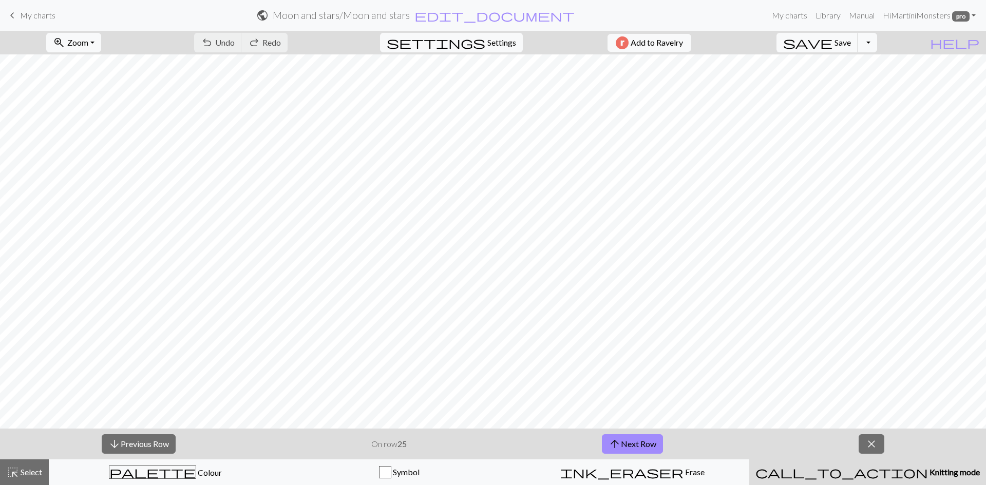  Describe the element at coordinates (657, 43) in the screenshot. I see `span: Add to Ravelry` at that location.